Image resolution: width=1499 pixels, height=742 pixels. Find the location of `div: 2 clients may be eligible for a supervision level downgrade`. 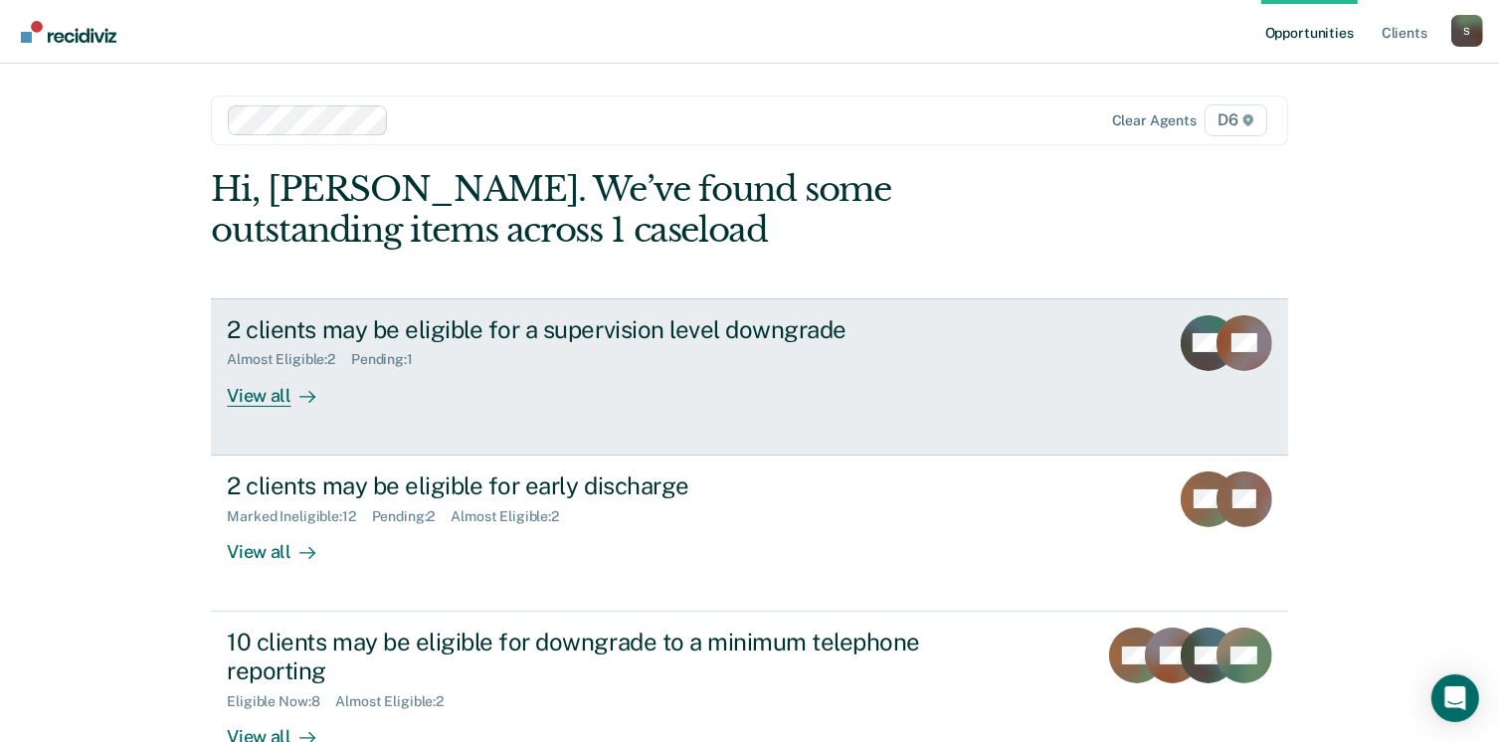

div: 2 clients may be eligible for a supervision level downgrade is located at coordinates (576, 329).